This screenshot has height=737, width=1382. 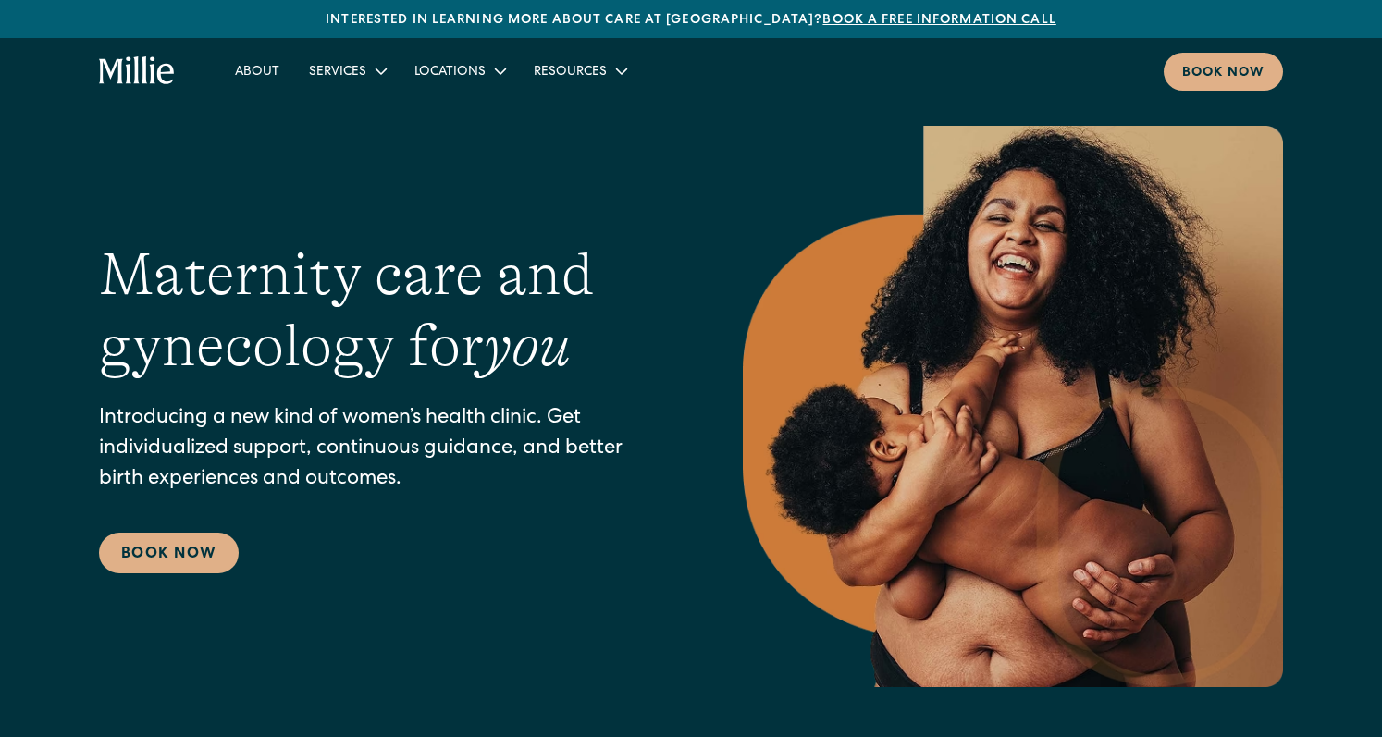 I want to click on a: Book now, so click(x=1223, y=71).